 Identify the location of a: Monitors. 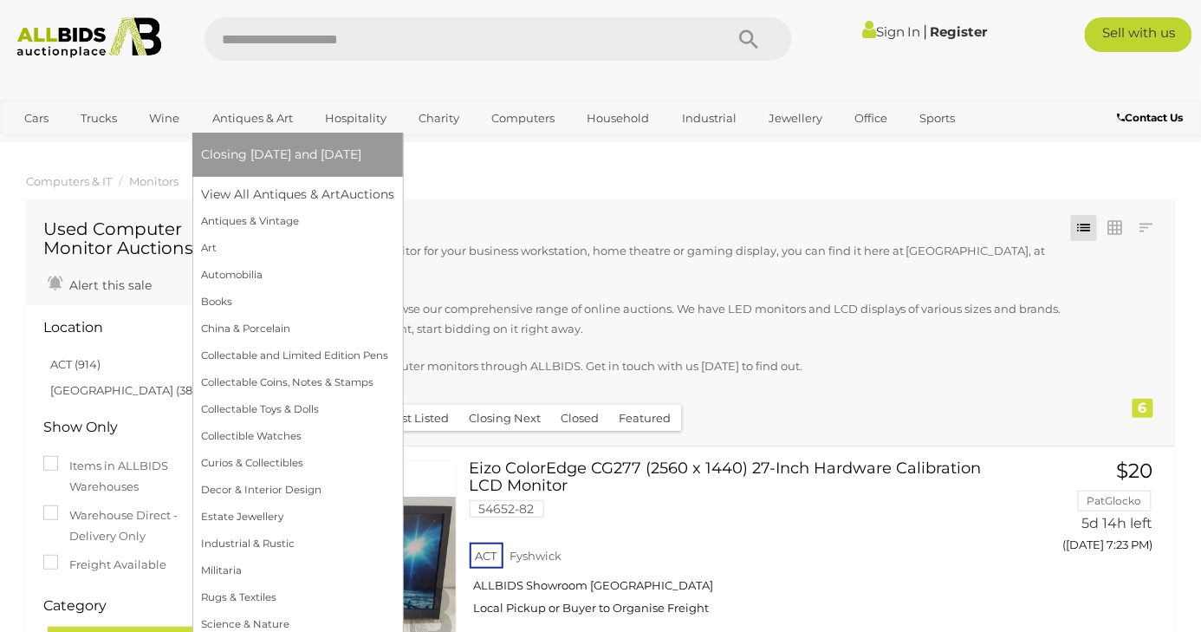
(153, 181).